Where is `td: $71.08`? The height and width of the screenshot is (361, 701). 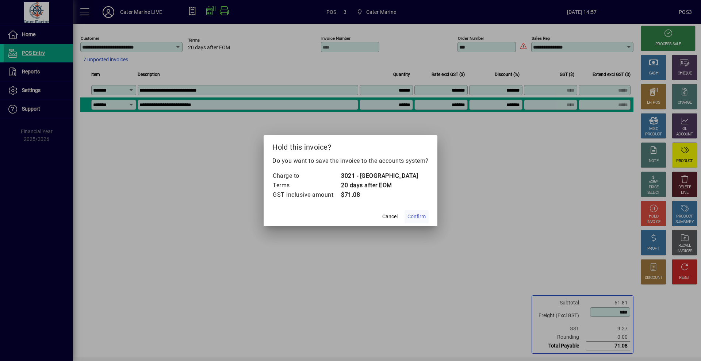 td: $71.08 is located at coordinates (379, 195).